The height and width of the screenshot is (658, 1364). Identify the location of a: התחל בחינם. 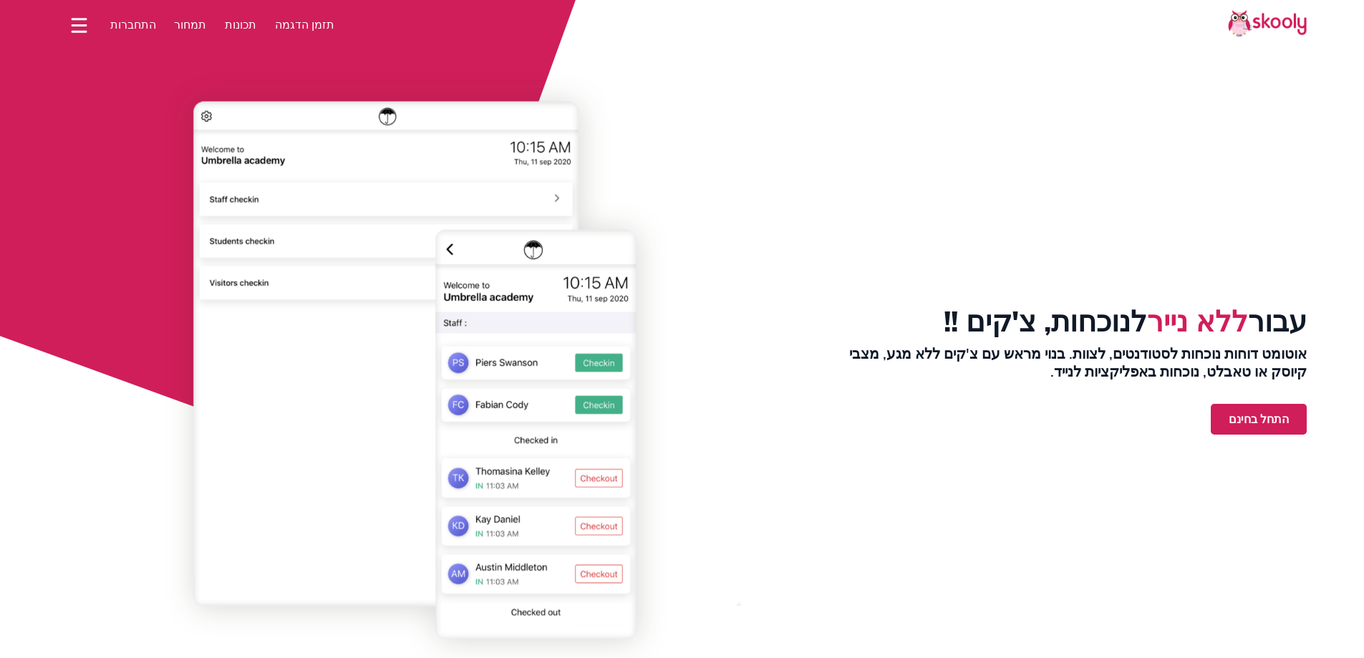
(1259, 419).